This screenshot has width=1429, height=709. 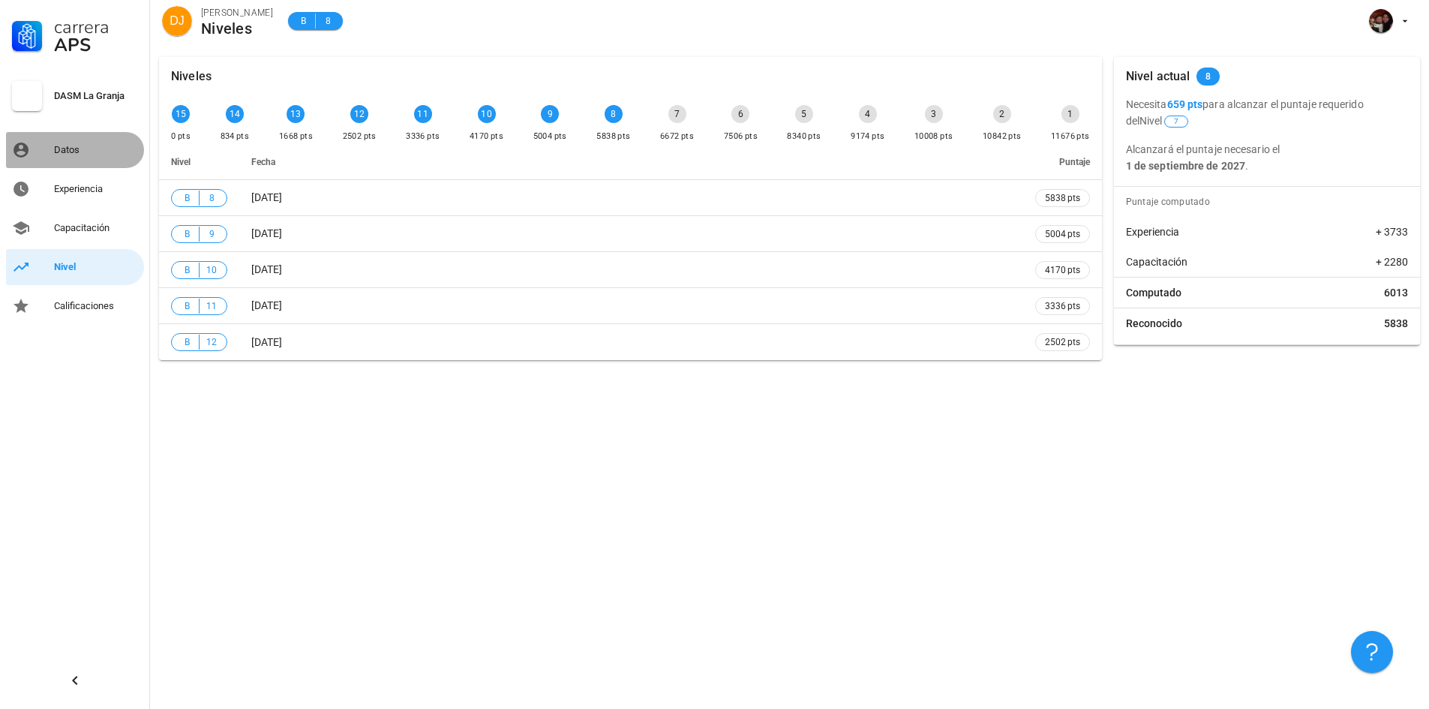 What do you see at coordinates (96, 267) in the screenshot?
I see `div: Nivel` at bounding box center [96, 267].